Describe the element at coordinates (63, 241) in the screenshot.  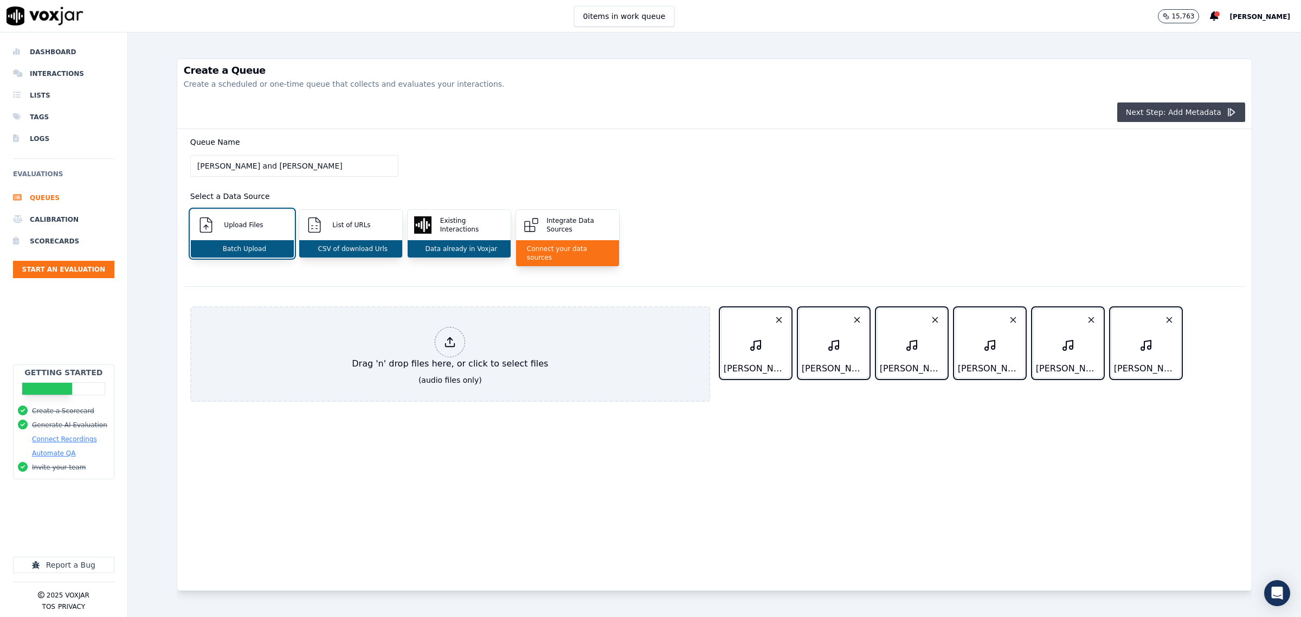
I see `a: Scorecards` at that location.